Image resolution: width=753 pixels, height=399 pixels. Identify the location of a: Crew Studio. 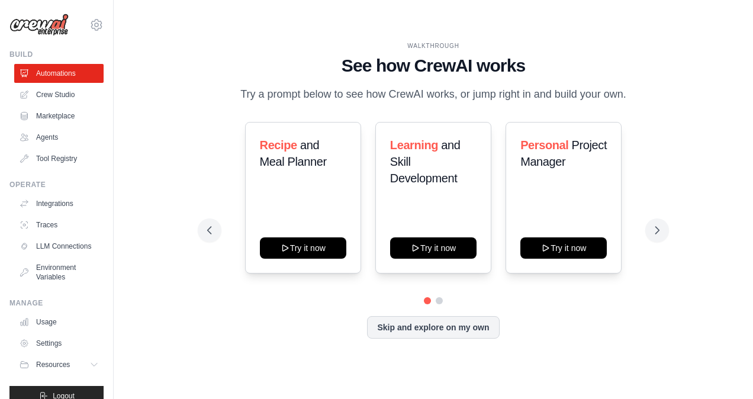
(59, 95).